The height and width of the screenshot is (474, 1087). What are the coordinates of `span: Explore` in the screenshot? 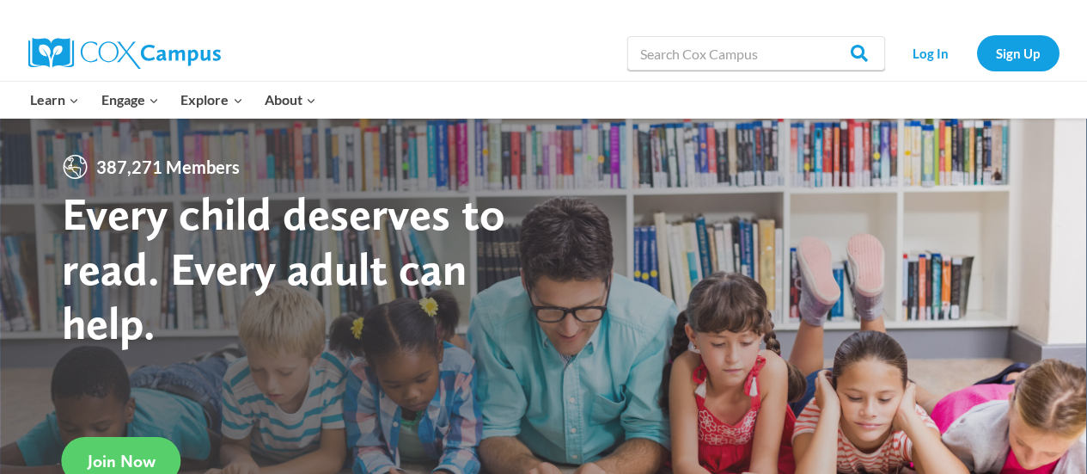 It's located at (211, 100).